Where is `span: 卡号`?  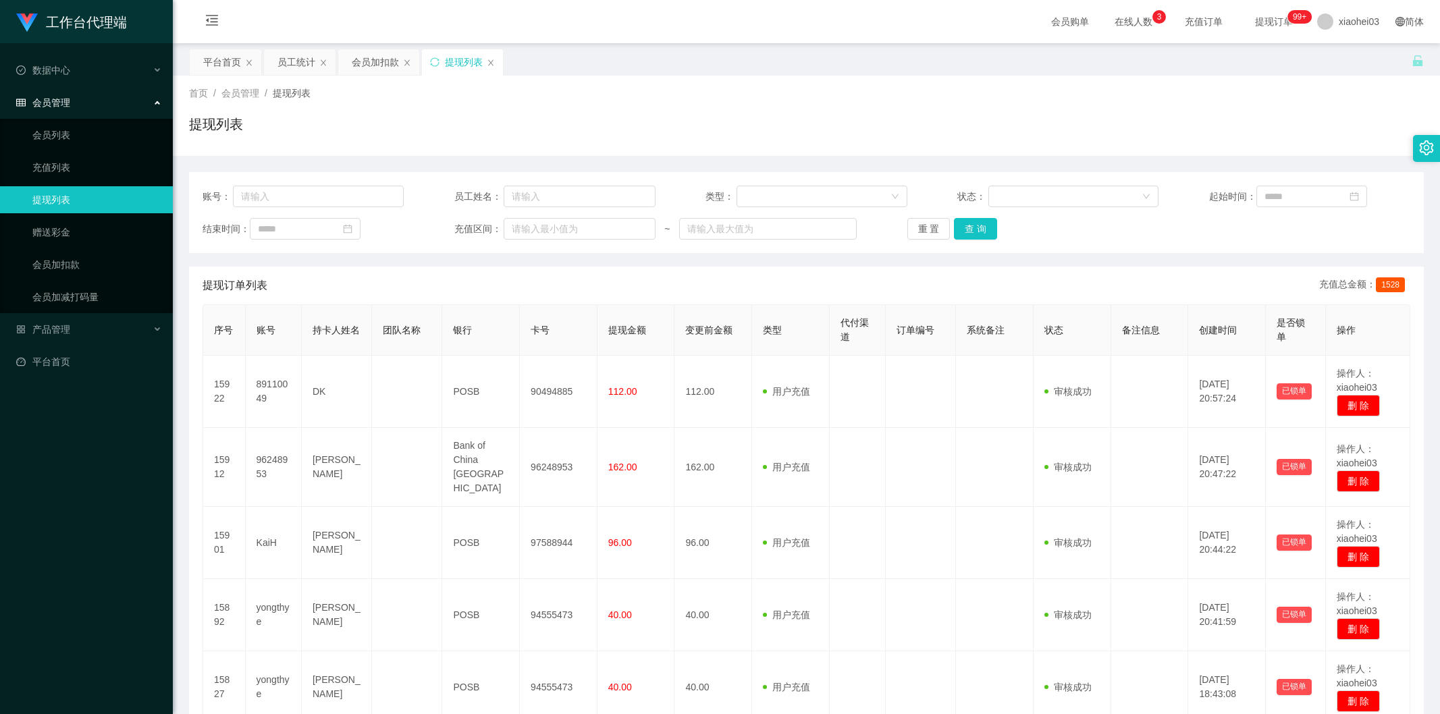 span: 卡号 is located at coordinates (540, 330).